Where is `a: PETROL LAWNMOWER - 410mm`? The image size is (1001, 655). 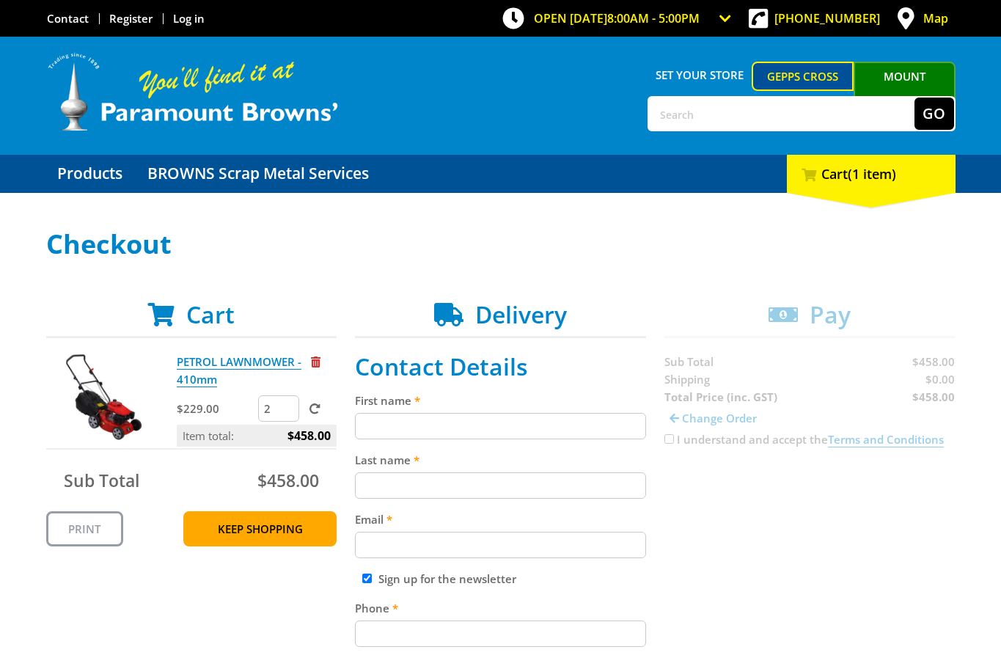 a: PETROL LAWNMOWER - 410mm is located at coordinates (239, 370).